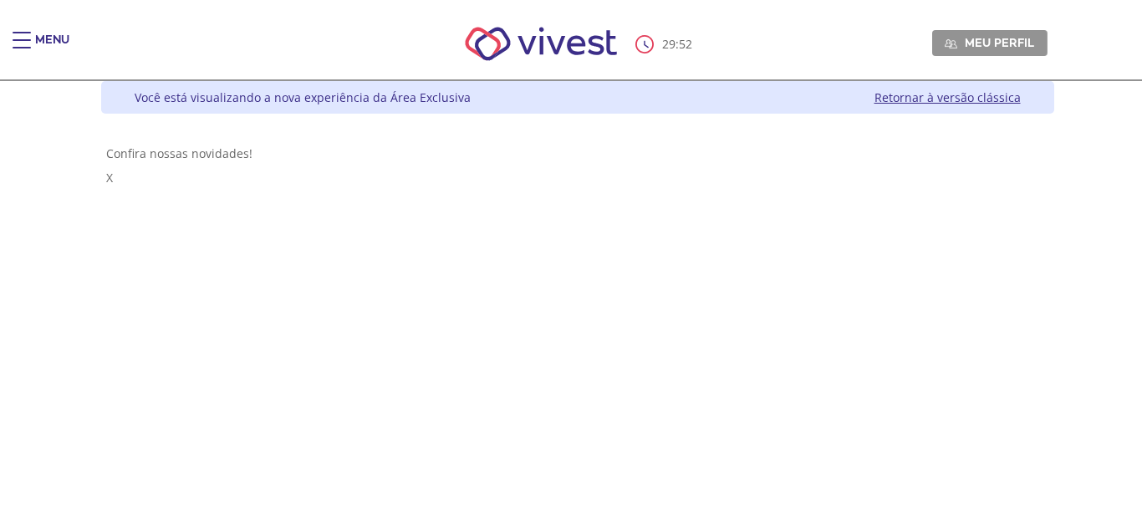  I want to click on div: Vivest, so click(571, 305).